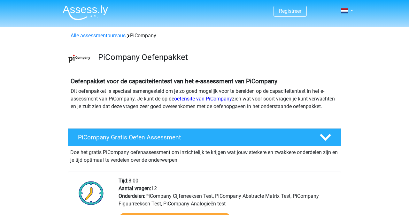 Image resolution: width=409 pixels, height=215 pixels. What do you see at coordinates (290, 11) in the screenshot?
I see `a: Registreer` at bounding box center [290, 11].